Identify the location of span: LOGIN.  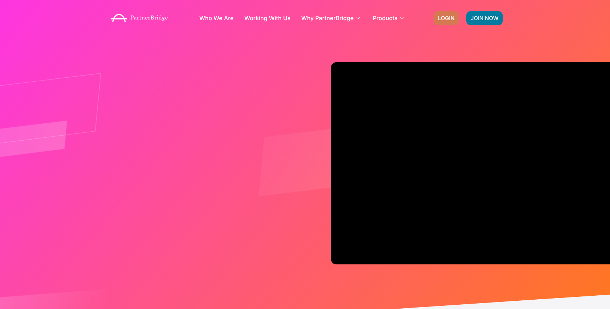
(446, 18).